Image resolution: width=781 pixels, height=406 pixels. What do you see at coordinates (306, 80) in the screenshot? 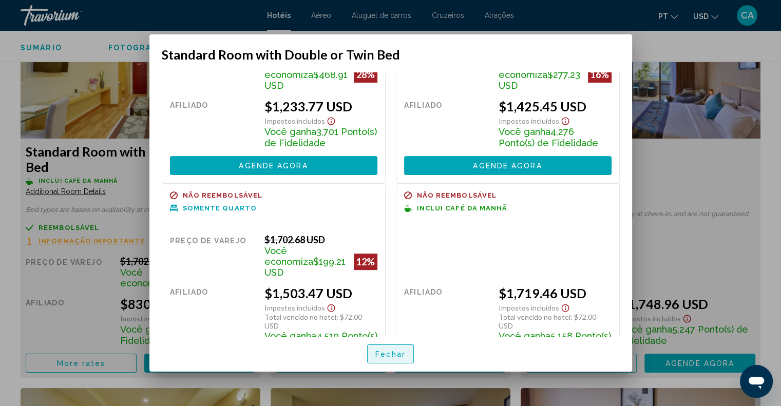
I see `span: $468.91 USD` at bounding box center [306, 80].